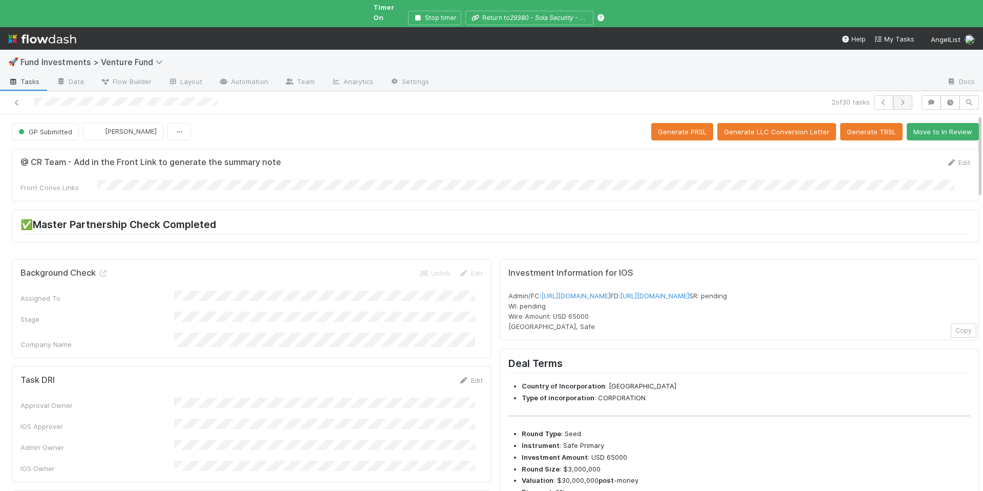  Describe the element at coordinates (970, 39) in the screenshot. I see `img: avatar_501ac9d6-9fa6-4fe9-975e-1fd988f7bdb1.png` at that location.